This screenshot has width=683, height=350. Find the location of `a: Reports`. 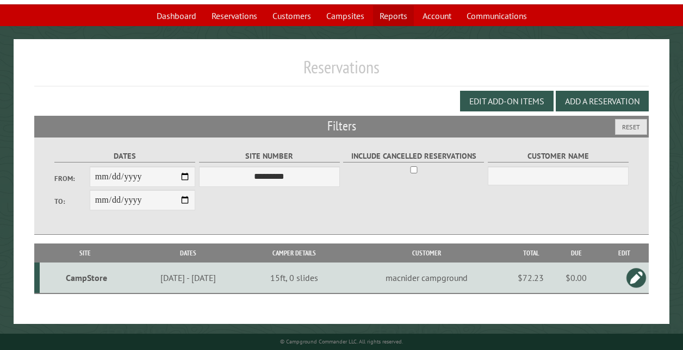

a: Reports is located at coordinates (393, 16).